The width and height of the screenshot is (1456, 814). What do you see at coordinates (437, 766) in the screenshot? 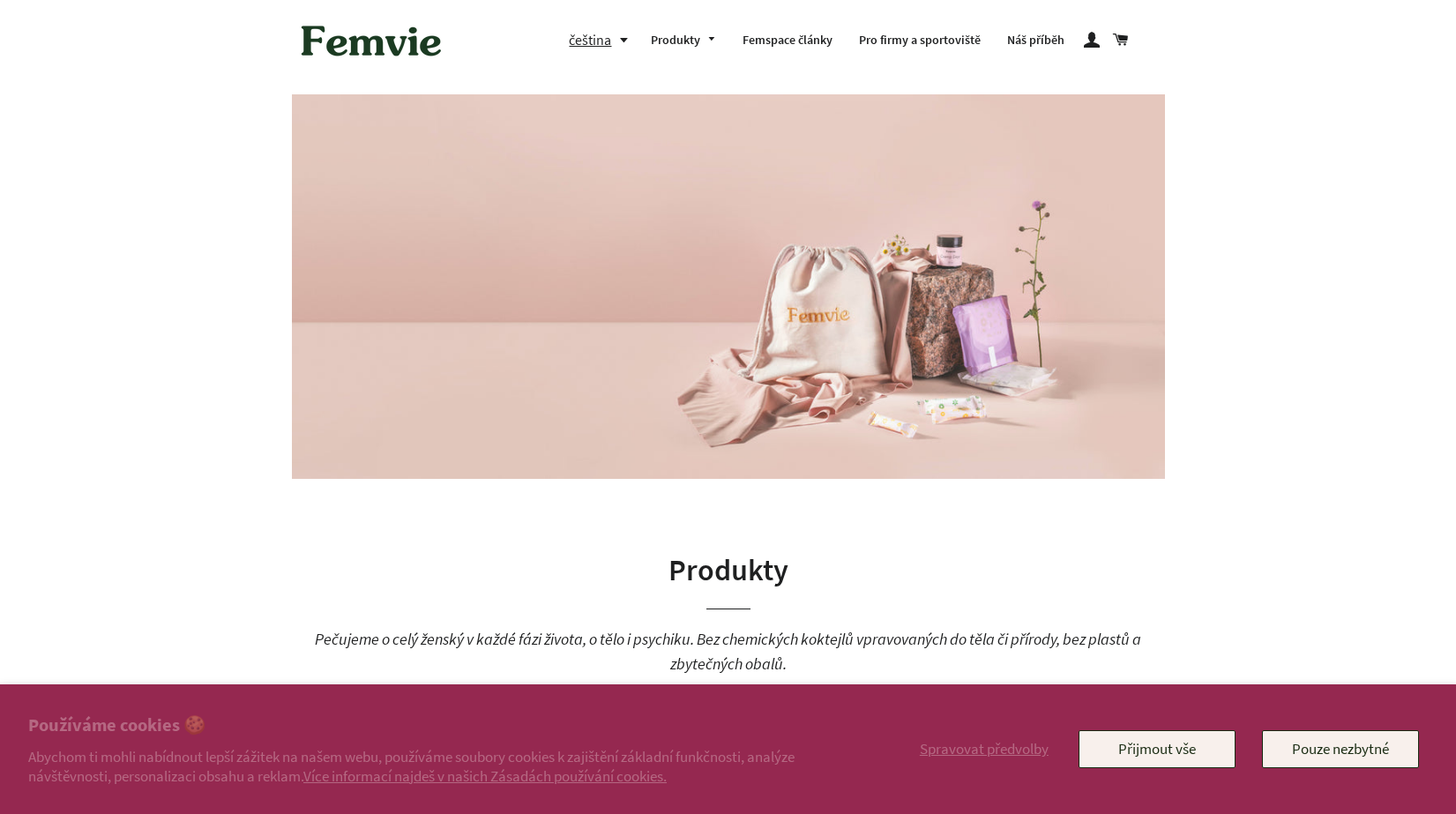
I see `p: Abychom ti mohli nabídnout lepší zážitek na našem webu, používáme soubory cookies k zajištění zák...` at bounding box center [437, 766].